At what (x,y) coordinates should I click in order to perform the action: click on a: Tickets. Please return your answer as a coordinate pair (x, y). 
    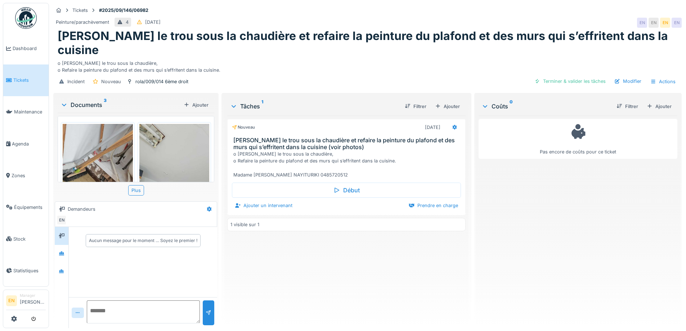
    Looking at the image, I should click on (26, 80).